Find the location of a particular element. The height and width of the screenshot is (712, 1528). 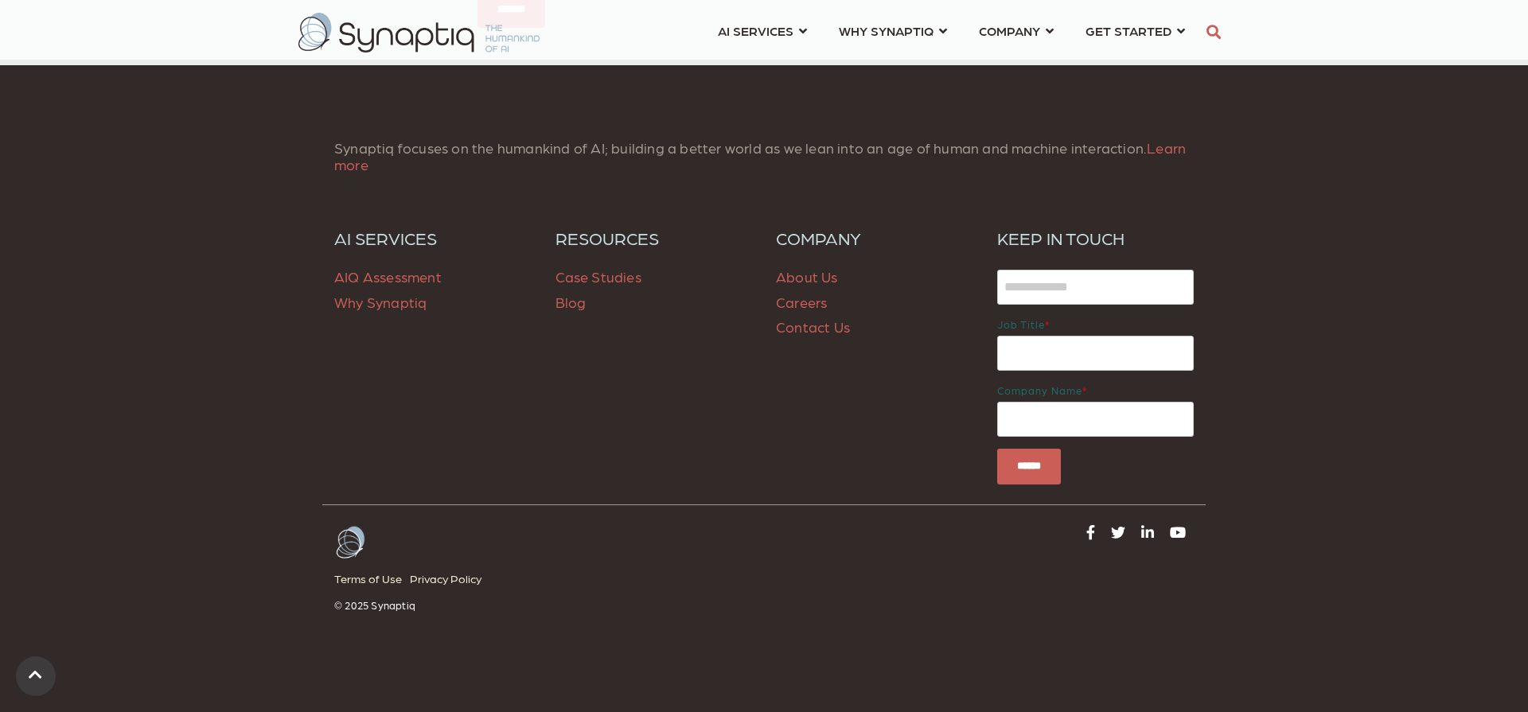

h6: AI SERVICES is located at coordinates (433, 238).